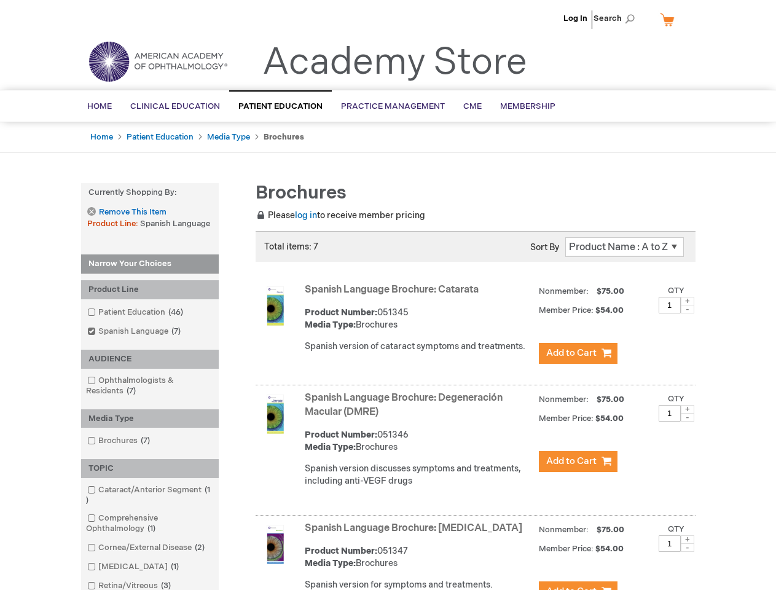  Describe the element at coordinates (150, 386) in the screenshot. I see `a: Ophthalmologists & Residents7` at that location.